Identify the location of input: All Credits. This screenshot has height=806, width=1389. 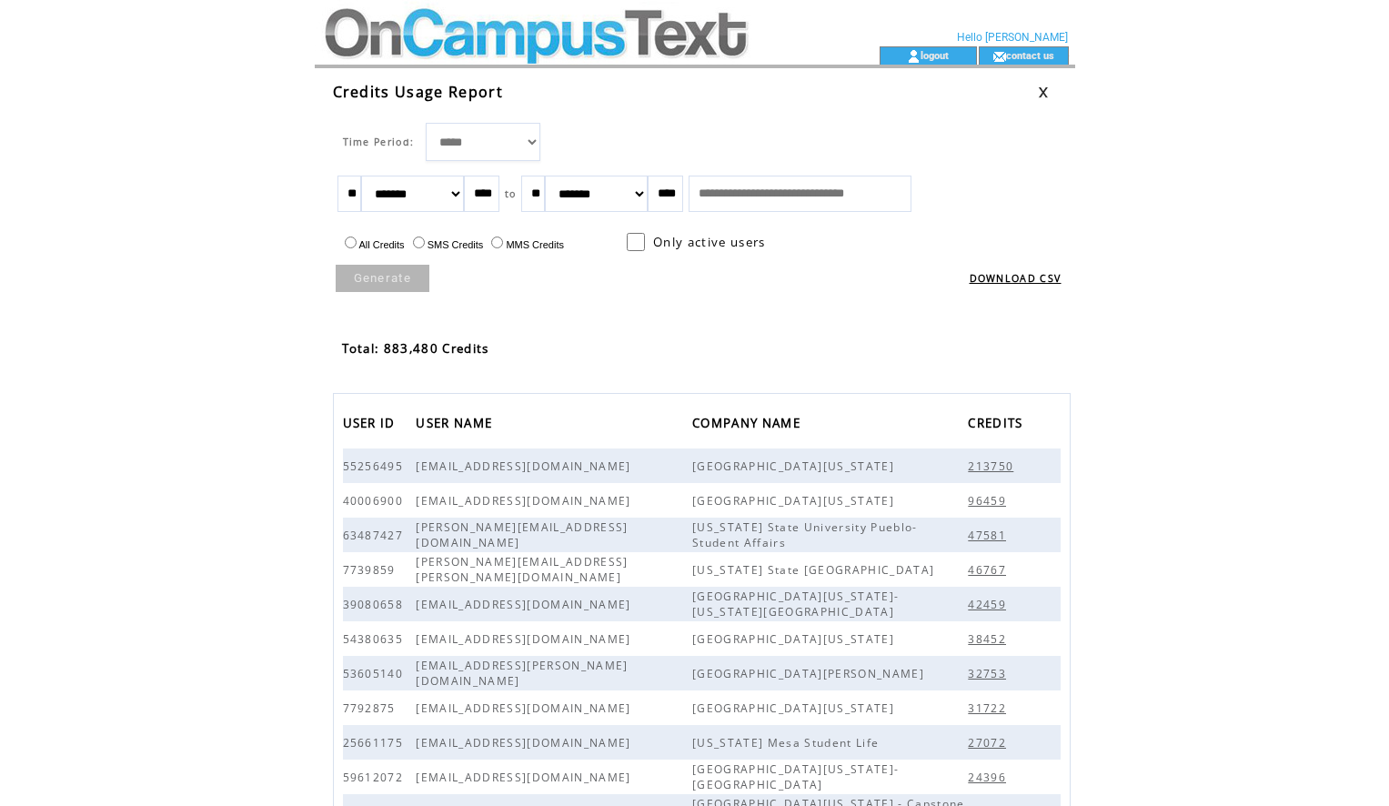
(350, 242).